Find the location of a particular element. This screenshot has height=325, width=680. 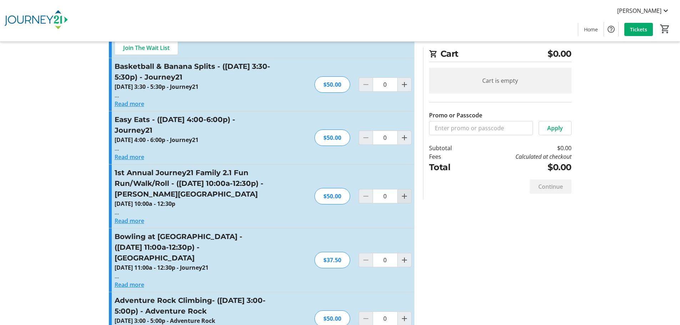

span: Home is located at coordinates (590, 29).